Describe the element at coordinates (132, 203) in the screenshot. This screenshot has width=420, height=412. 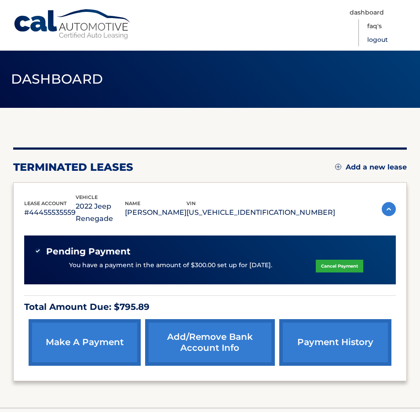
I see `span: name` at that location.